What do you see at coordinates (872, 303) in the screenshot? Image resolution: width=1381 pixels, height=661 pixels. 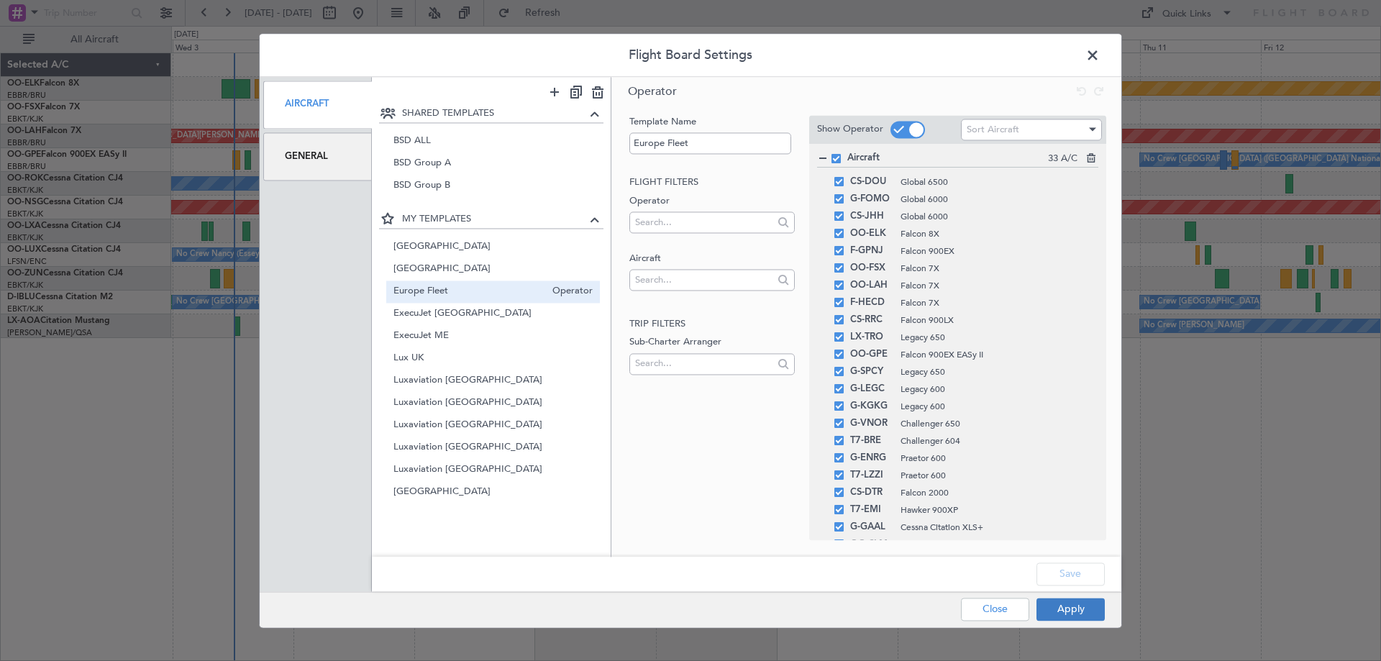 I see `span: F-HECD` at bounding box center [872, 303].